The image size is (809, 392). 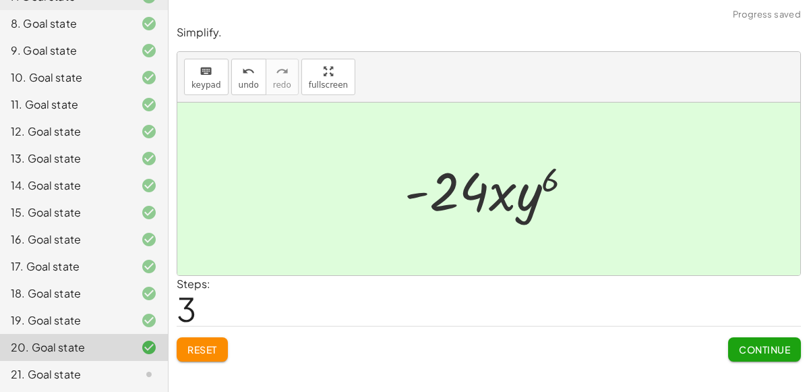 What do you see at coordinates (65, 51) in the screenshot?
I see `div: 9. Goal state` at bounding box center [65, 51].